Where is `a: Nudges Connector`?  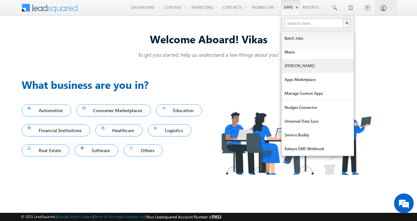
a: Nudges Connector is located at coordinates (318, 108).